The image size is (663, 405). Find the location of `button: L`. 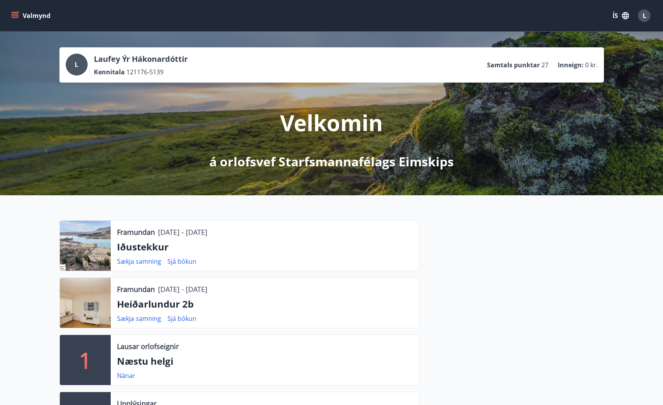

button: L is located at coordinates (644, 16).